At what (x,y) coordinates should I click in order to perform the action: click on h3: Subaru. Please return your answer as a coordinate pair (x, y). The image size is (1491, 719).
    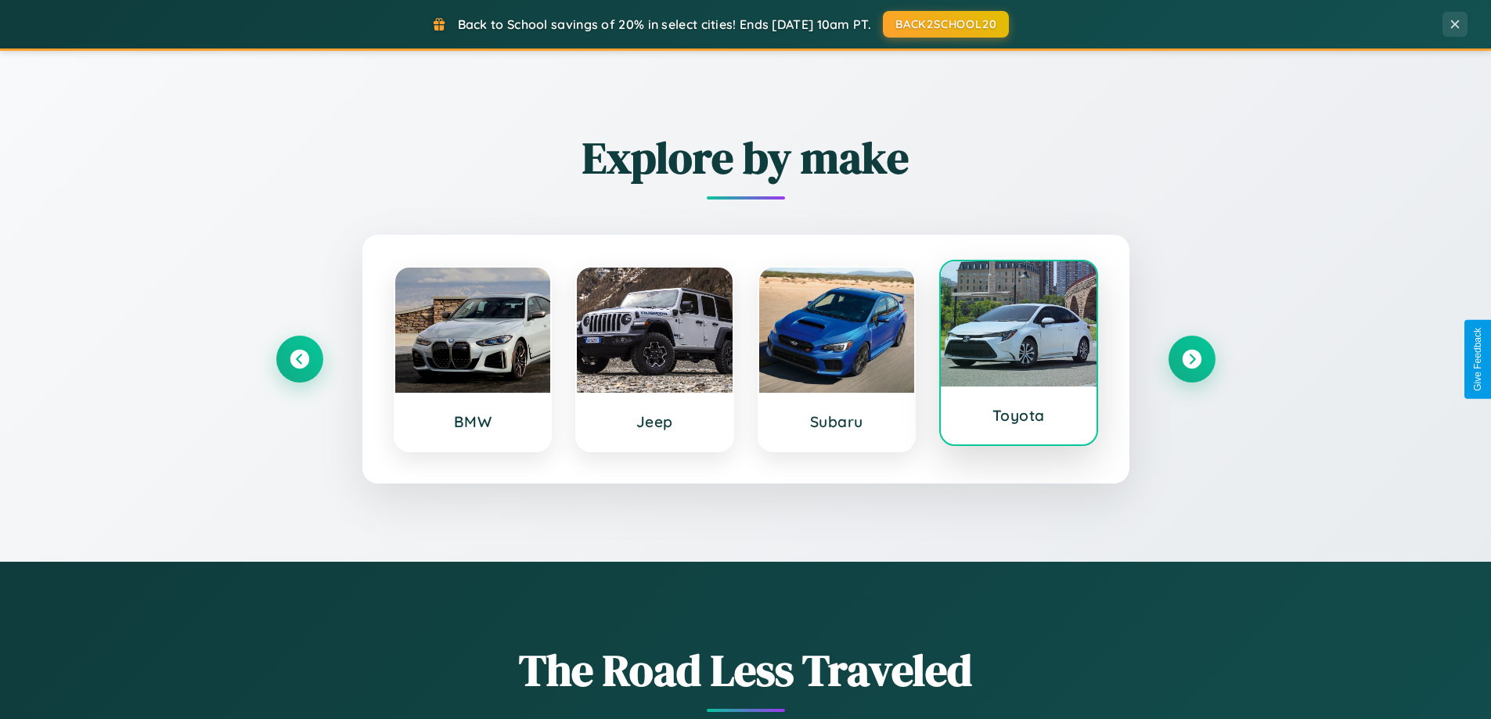
    Looking at the image, I should click on (837, 422).